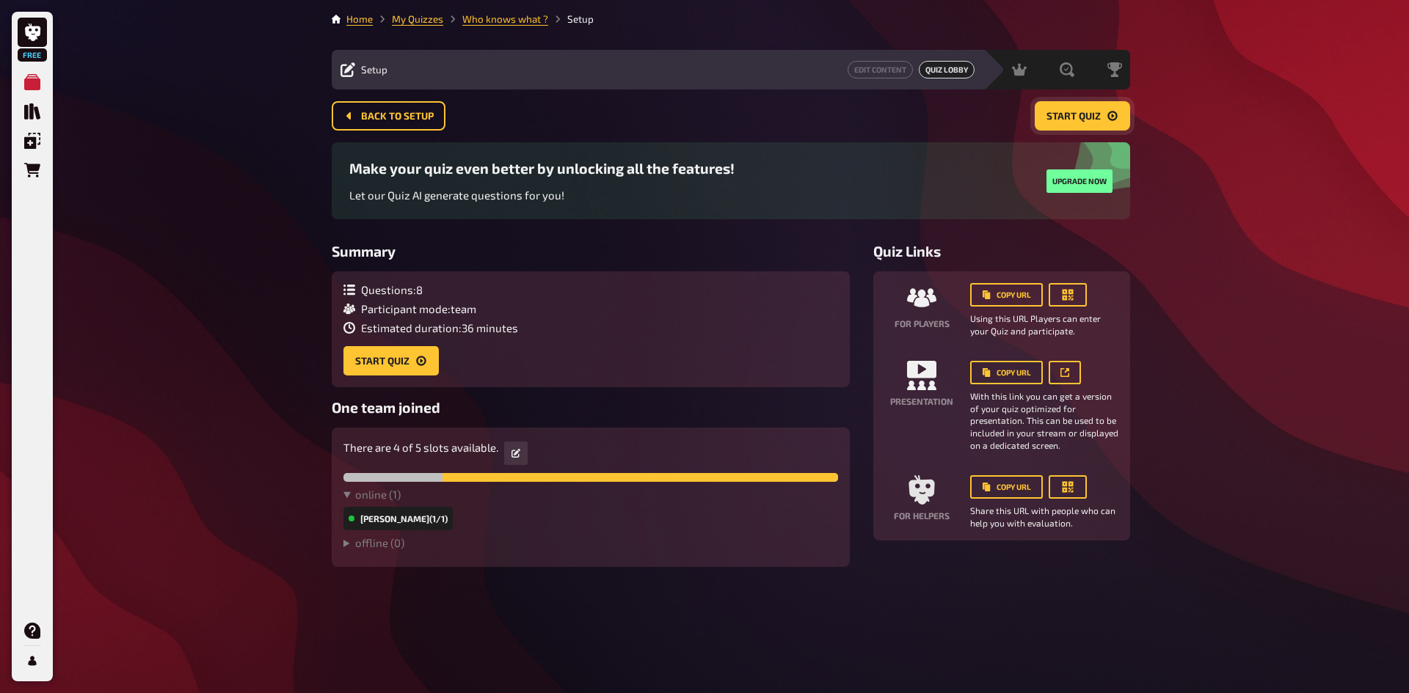 The width and height of the screenshot is (1409, 693). What do you see at coordinates (571, 19) in the screenshot?
I see `li: Setup` at bounding box center [571, 19].